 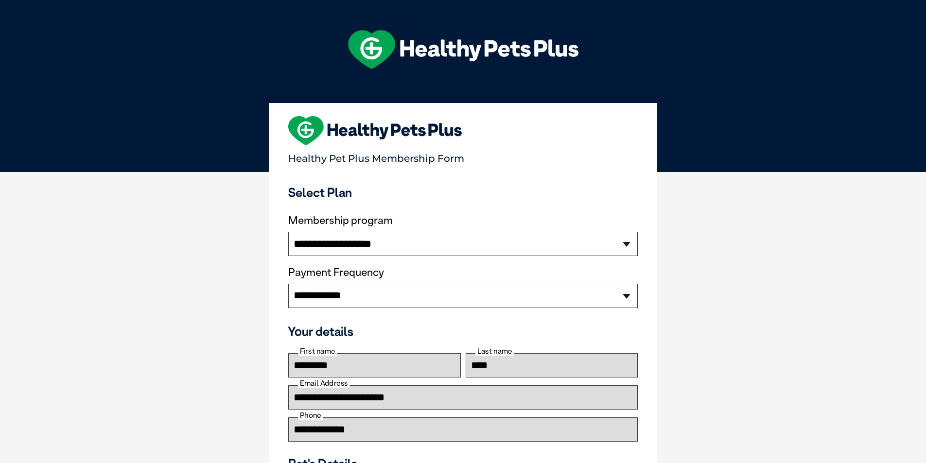 What do you see at coordinates (463, 332) in the screenshot?
I see `h3: Your details` at bounding box center [463, 332].